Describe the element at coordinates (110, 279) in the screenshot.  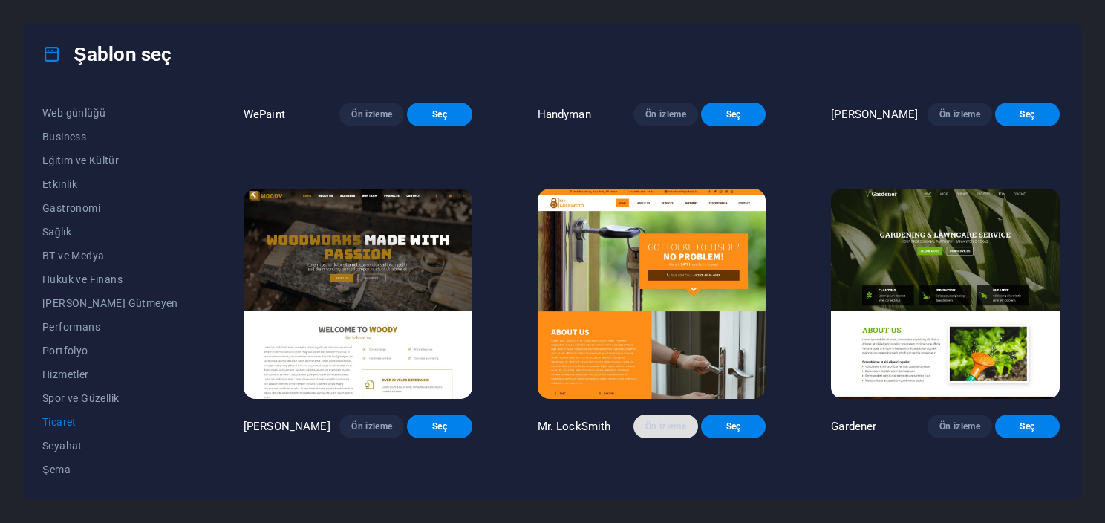
I see `span: Hukuk ve Finans` at that location.